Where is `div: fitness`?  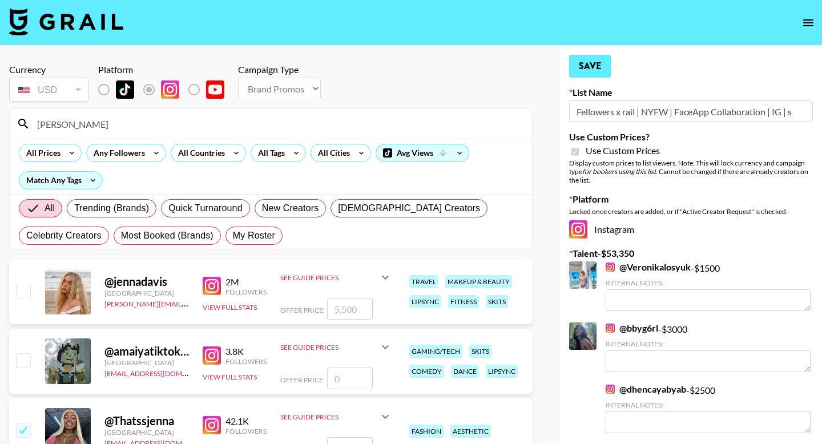 div: fitness is located at coordinates (464, 301).